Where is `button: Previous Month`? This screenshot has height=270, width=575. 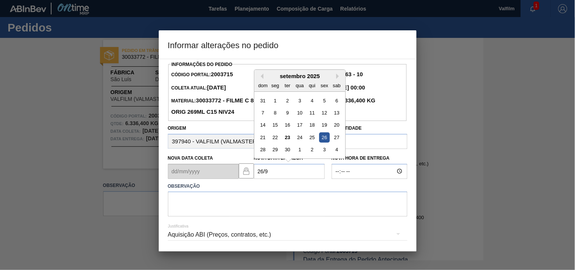
button: Previous Month is located at coordinates (261, 76).